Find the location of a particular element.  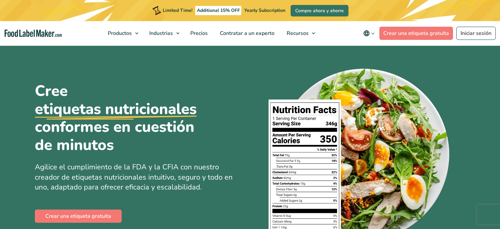

u: etiquetas nutricionales is located at coordinates (116, 109).